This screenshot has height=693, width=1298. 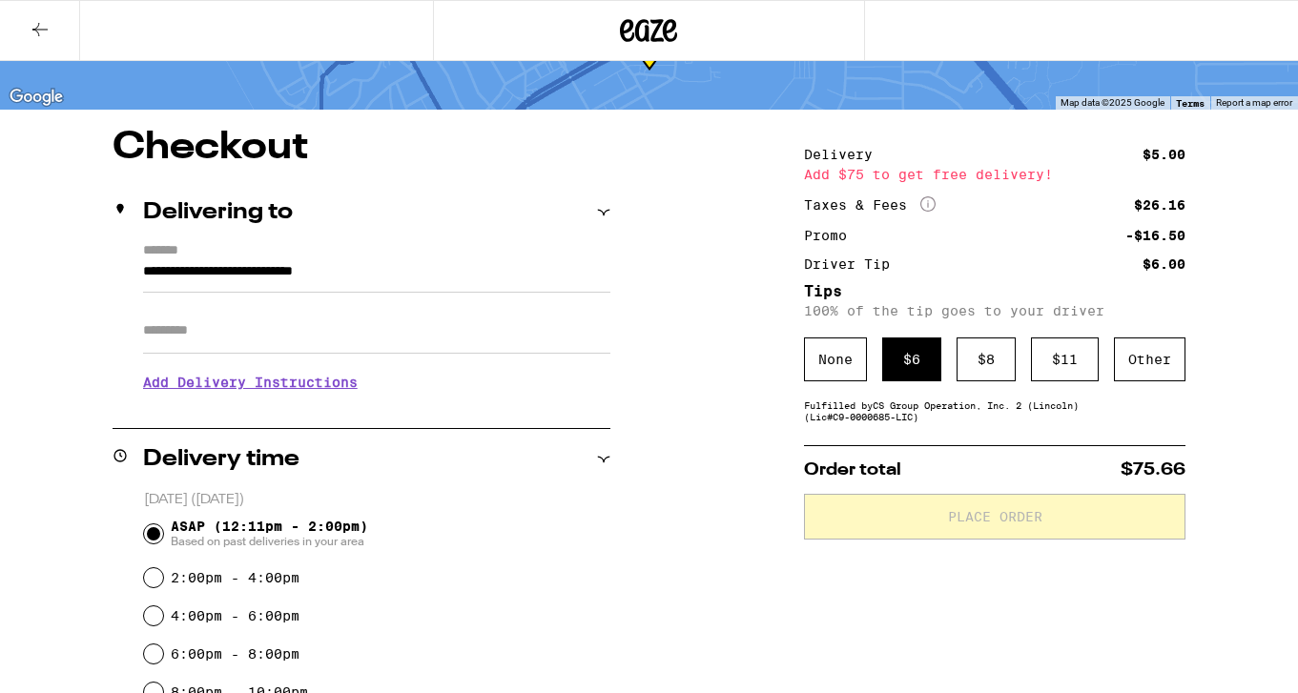 What do you see at coordinates (36, 97) in the screenshot?
I see `a: Open this area in Google Maps (opens a new window)` at bounding box center [36, 97].